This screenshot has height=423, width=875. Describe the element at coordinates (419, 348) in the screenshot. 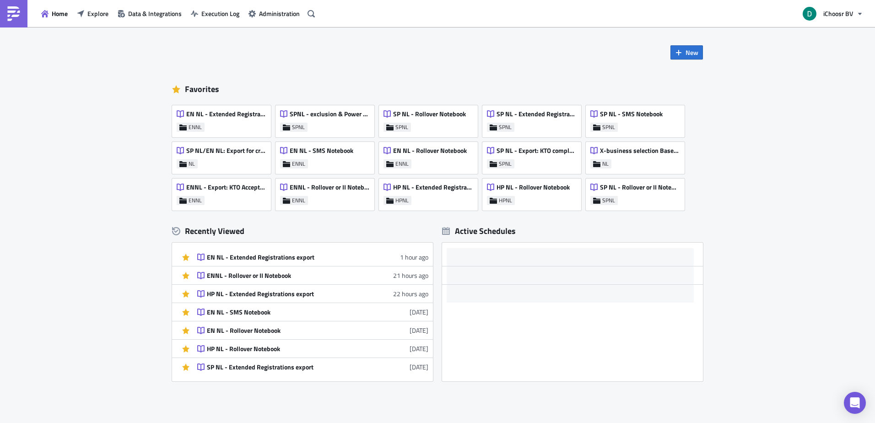

I see `time: 2025-09-02T11:43:47Z` at that location.